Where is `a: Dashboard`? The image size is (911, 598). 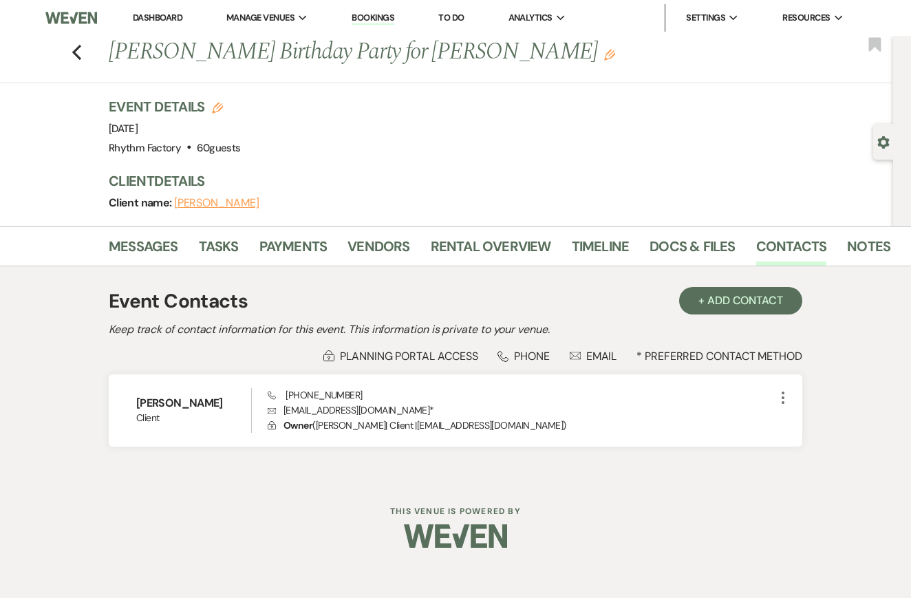 a: Dashboard is located at coordinates (158, 17).